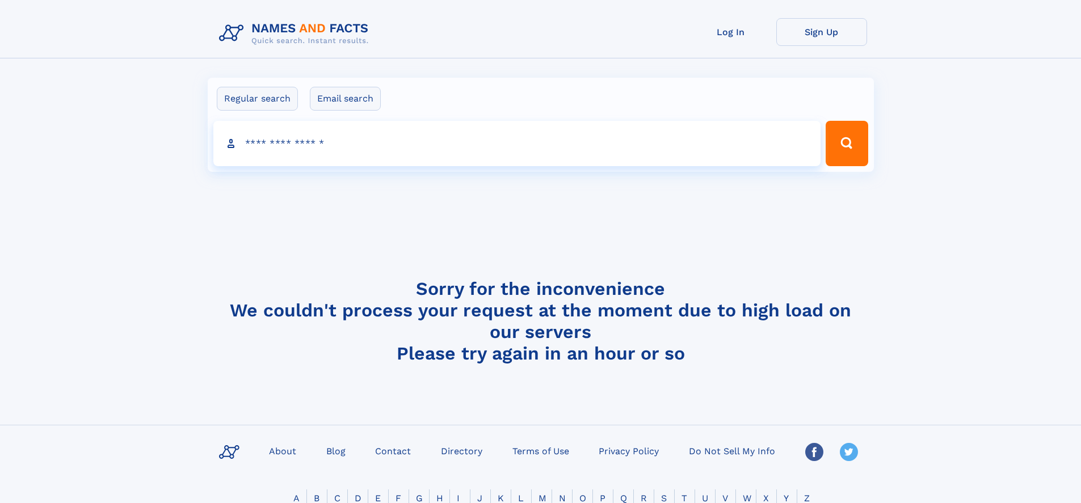  Describe the element at coordinates (822, 32) in the screenshot. I see `a: Sign Up` at that location.